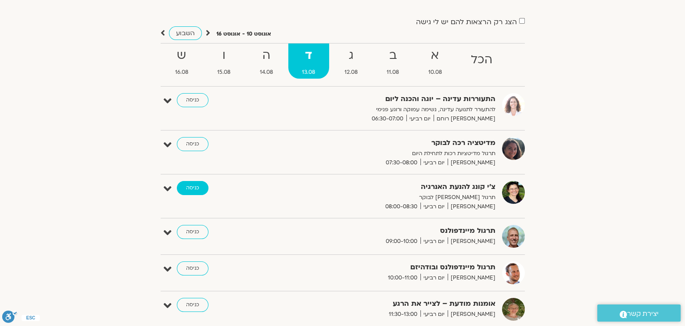 The image size is (685, 326). Describe the element at coordinates (309, 72) in the screenshot. I see `span: 13.08` at that location.